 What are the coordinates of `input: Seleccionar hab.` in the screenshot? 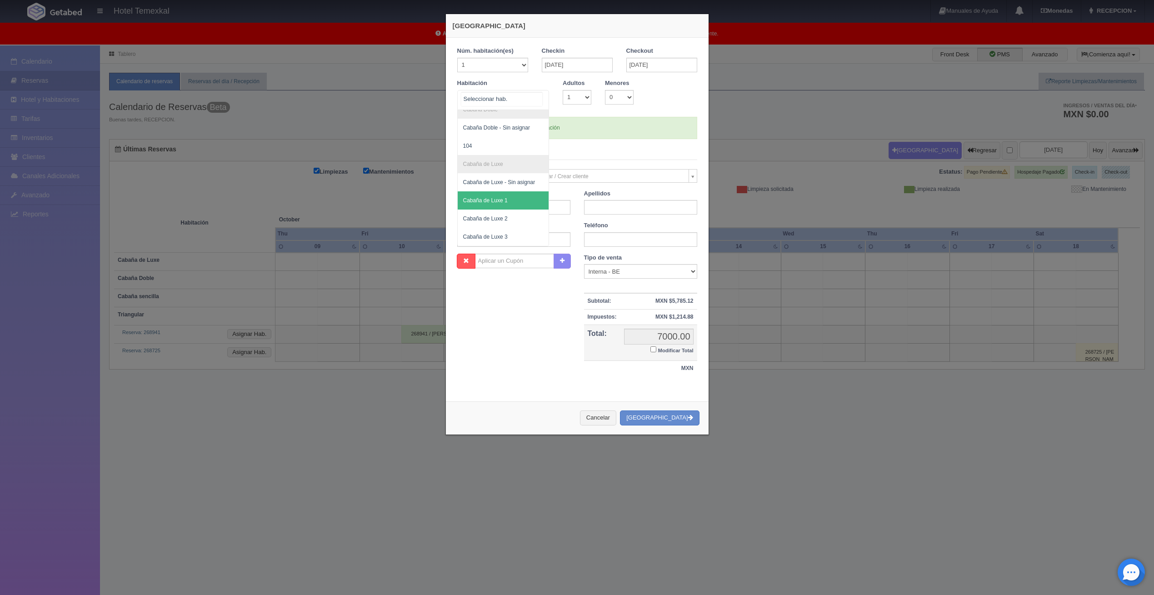 It's located at (502, 99).